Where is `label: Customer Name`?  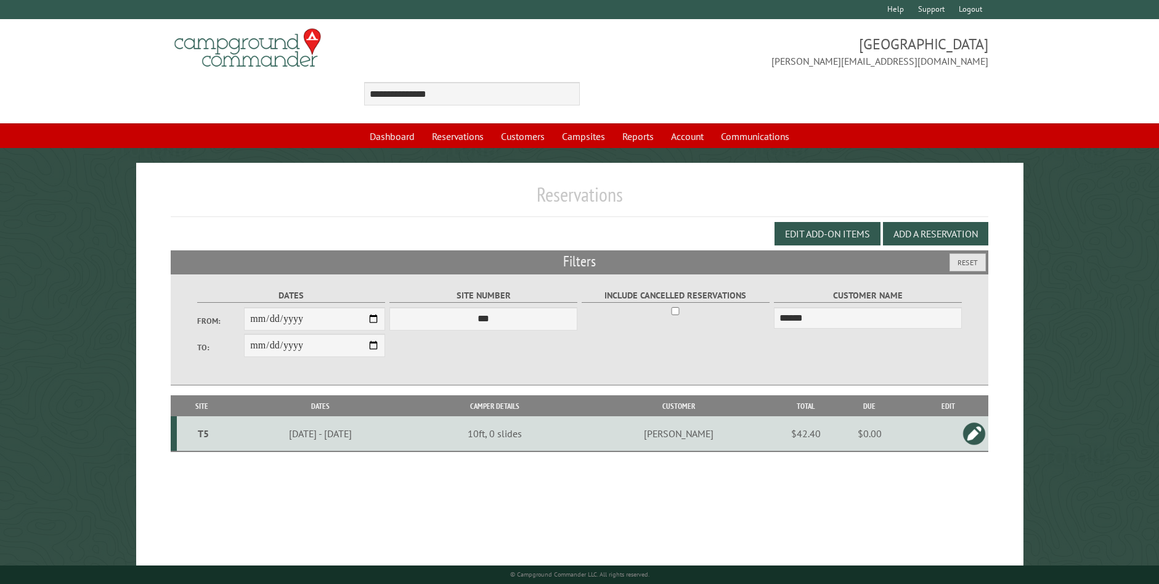
label: Customer Name is located at coordinates (868, 295).